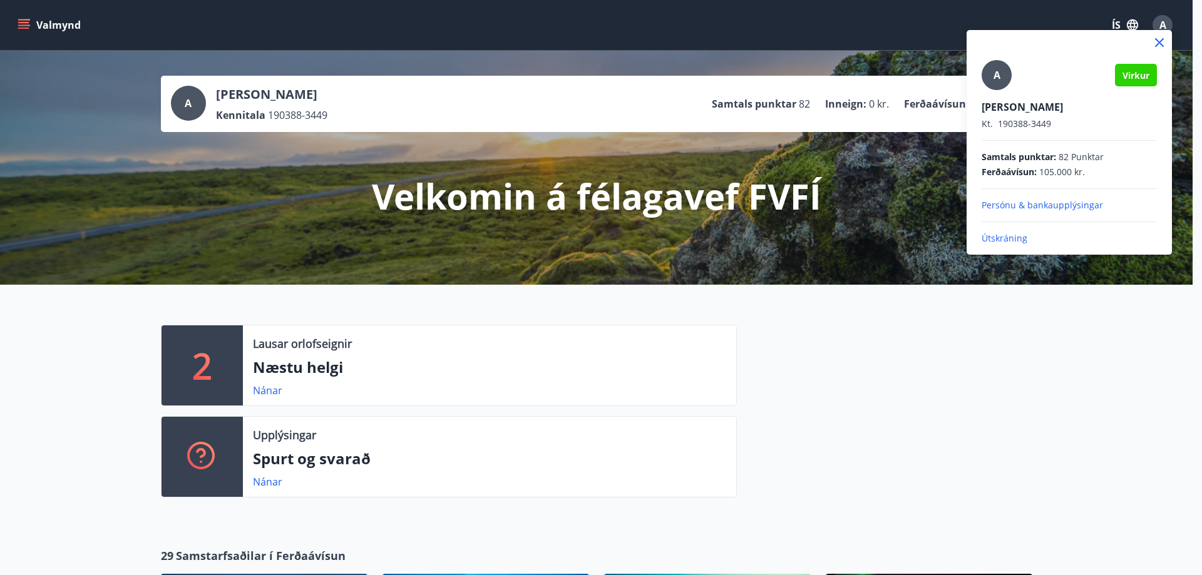  I want to click on span: Ferðaávísun :, so click(1009, 172).